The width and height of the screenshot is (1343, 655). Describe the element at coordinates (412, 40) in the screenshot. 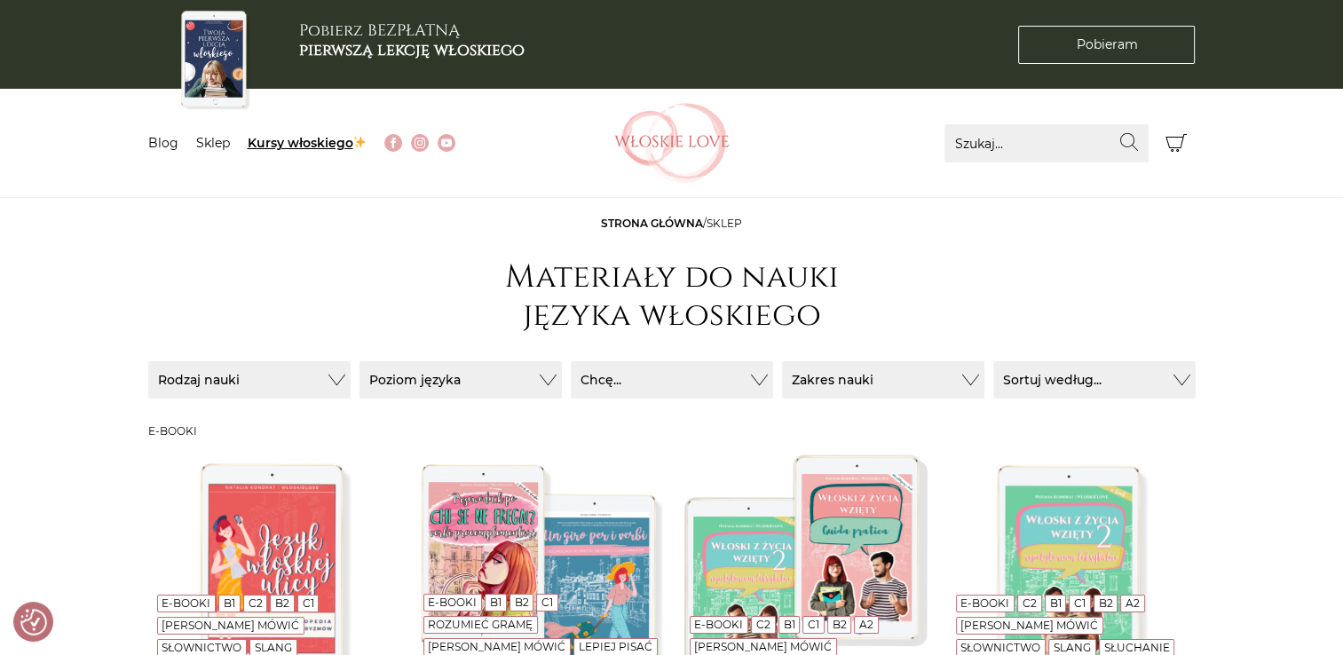

I see `h3: Pobierz BEZPŁATNĄ` at that location.